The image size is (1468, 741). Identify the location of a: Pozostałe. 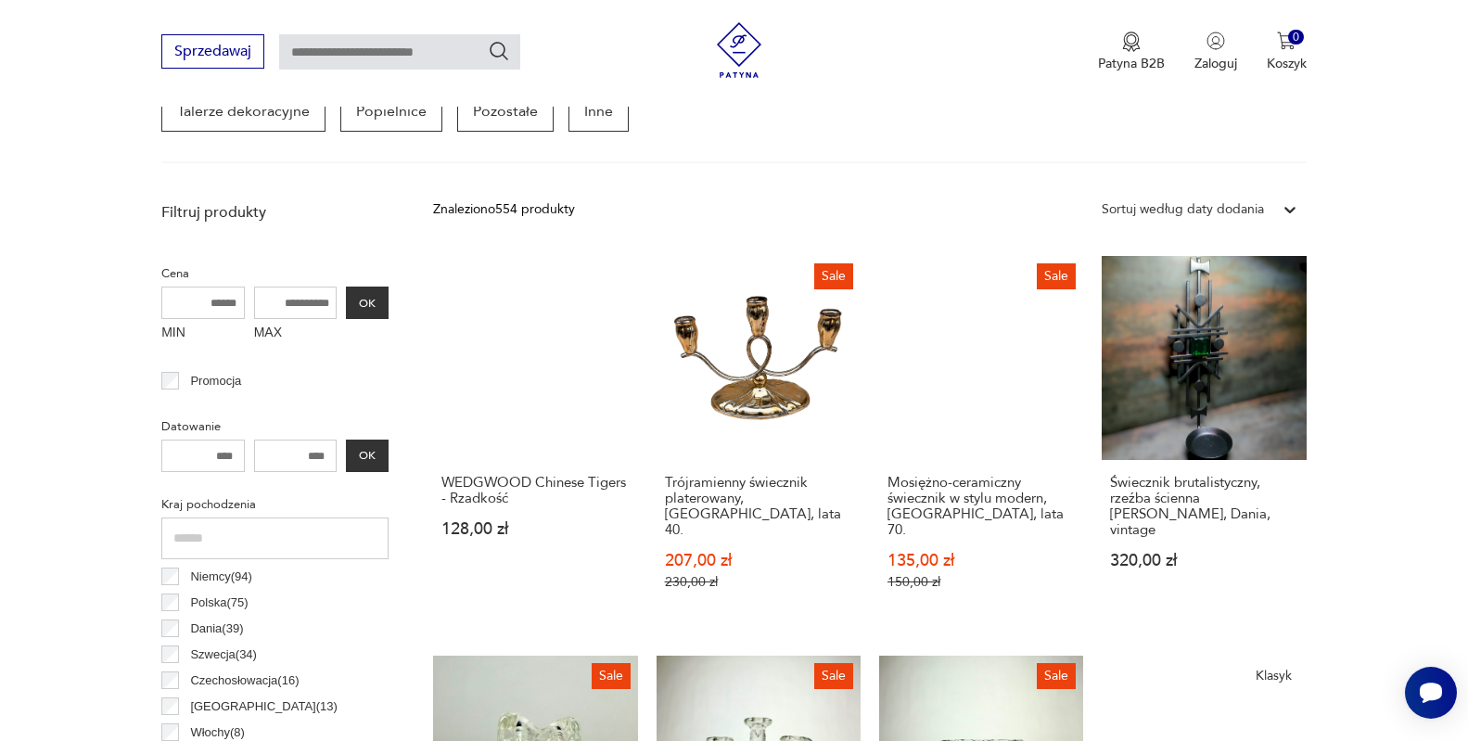
(505, 111).